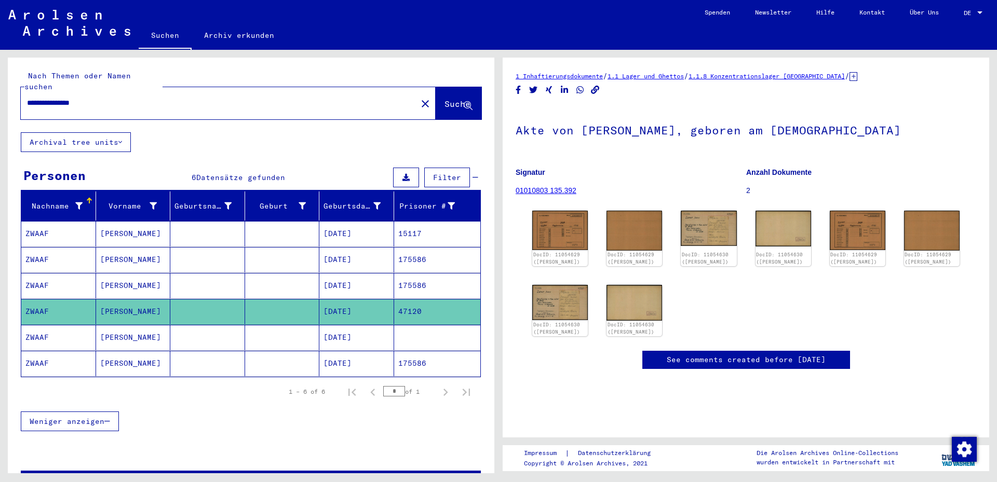 This screenshot has width=997, height=482. I want to click on a: 1 Inhaftierungsdokumente, so click(559, 76).